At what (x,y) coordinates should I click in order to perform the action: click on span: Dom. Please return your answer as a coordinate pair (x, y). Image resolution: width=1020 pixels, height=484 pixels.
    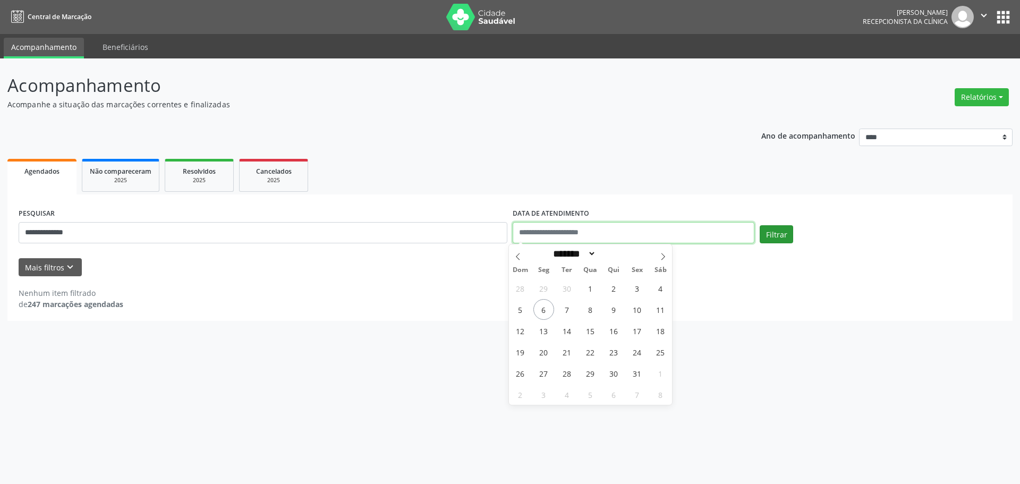
    Looking at the image, I should click on (521, 270).